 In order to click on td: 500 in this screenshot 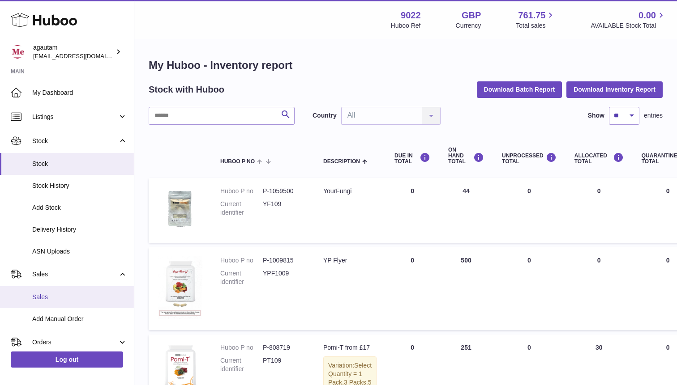, I will do `click(466, 289)`.